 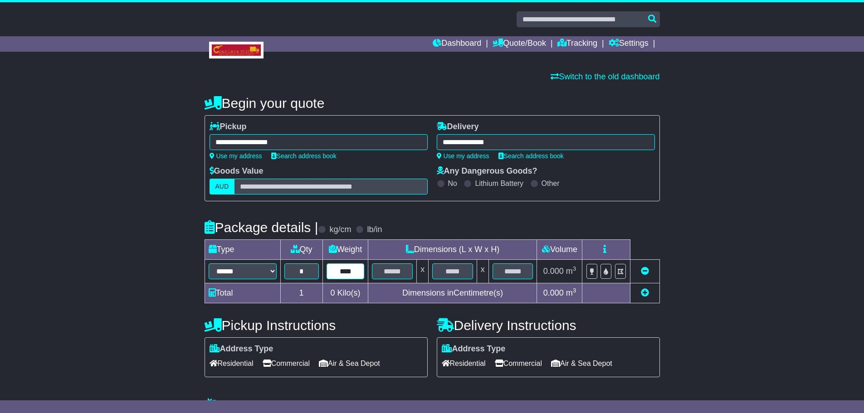 What do you see at coordinates (242, 250) in the screenshot?
I see `td: Type` at bounding box center [242, 250].